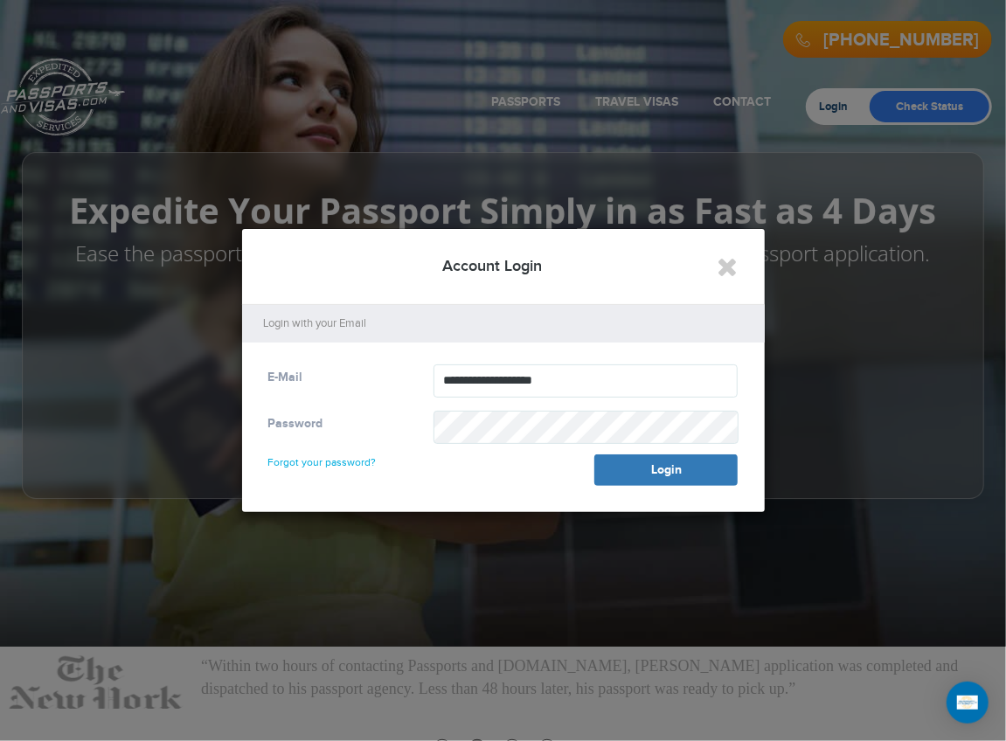 The height and width of the screenshot is (741, 1006). Describe the element at coordinates (295, 424) in the screenshot. I see `label: Password` at that location.